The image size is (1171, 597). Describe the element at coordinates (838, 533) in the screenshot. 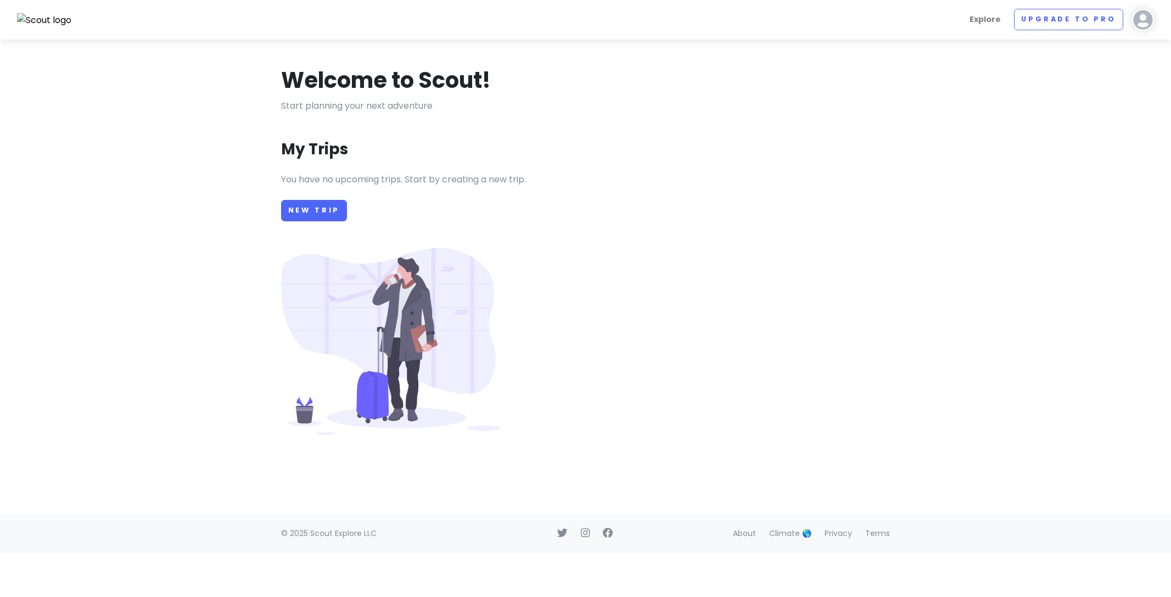

I see `a: Privacy` at that location.